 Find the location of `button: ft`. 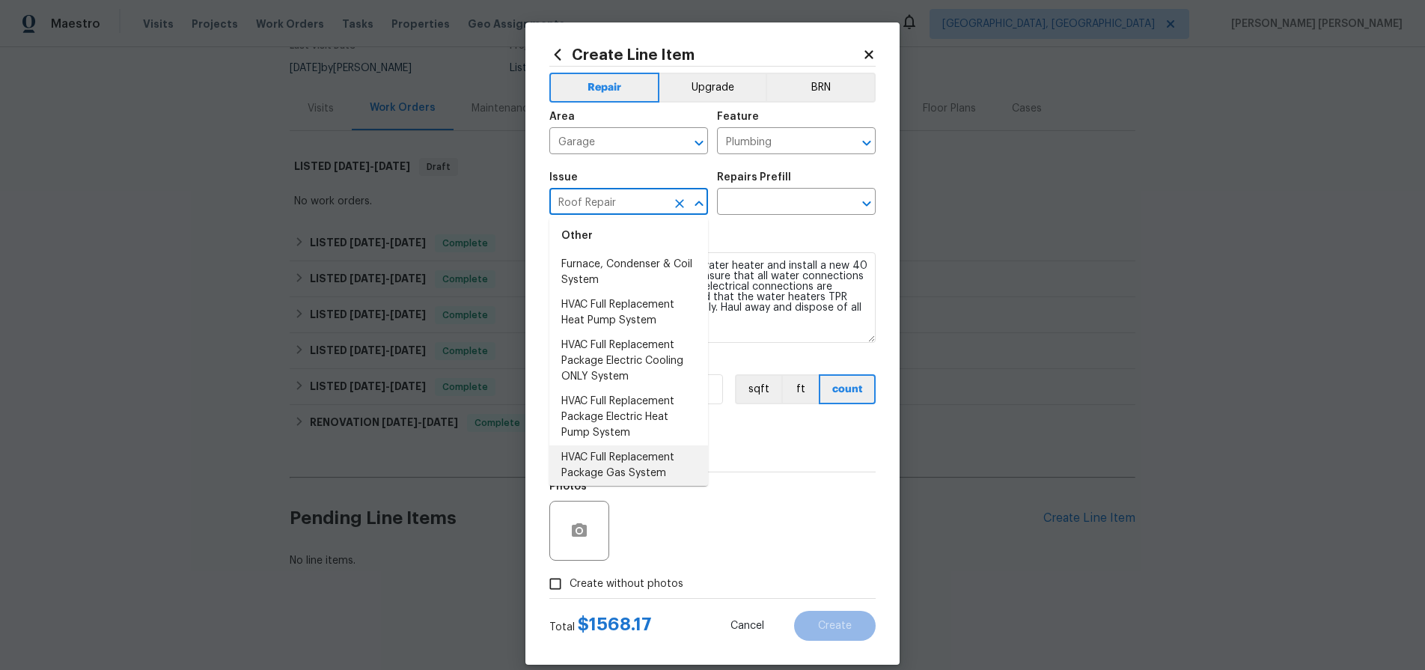

button: ft is located at coordinates (800, 389).